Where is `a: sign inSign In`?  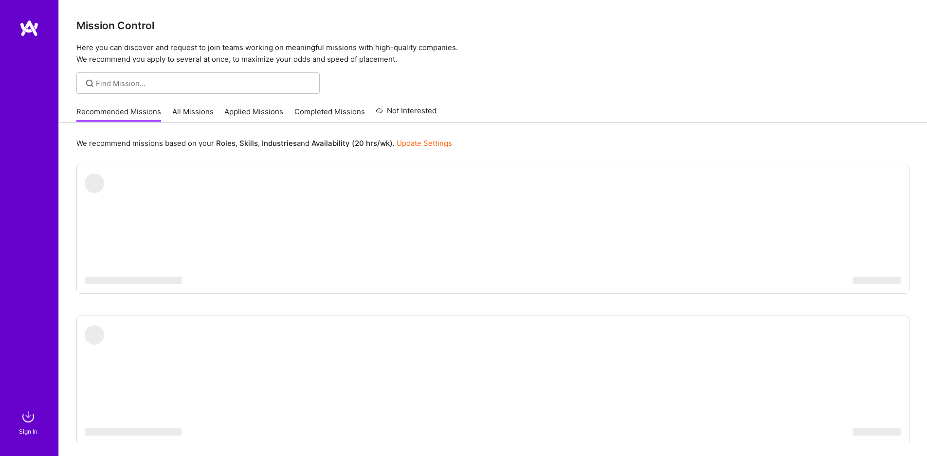 a: sign inSign In is located at coordinates (29, 422).